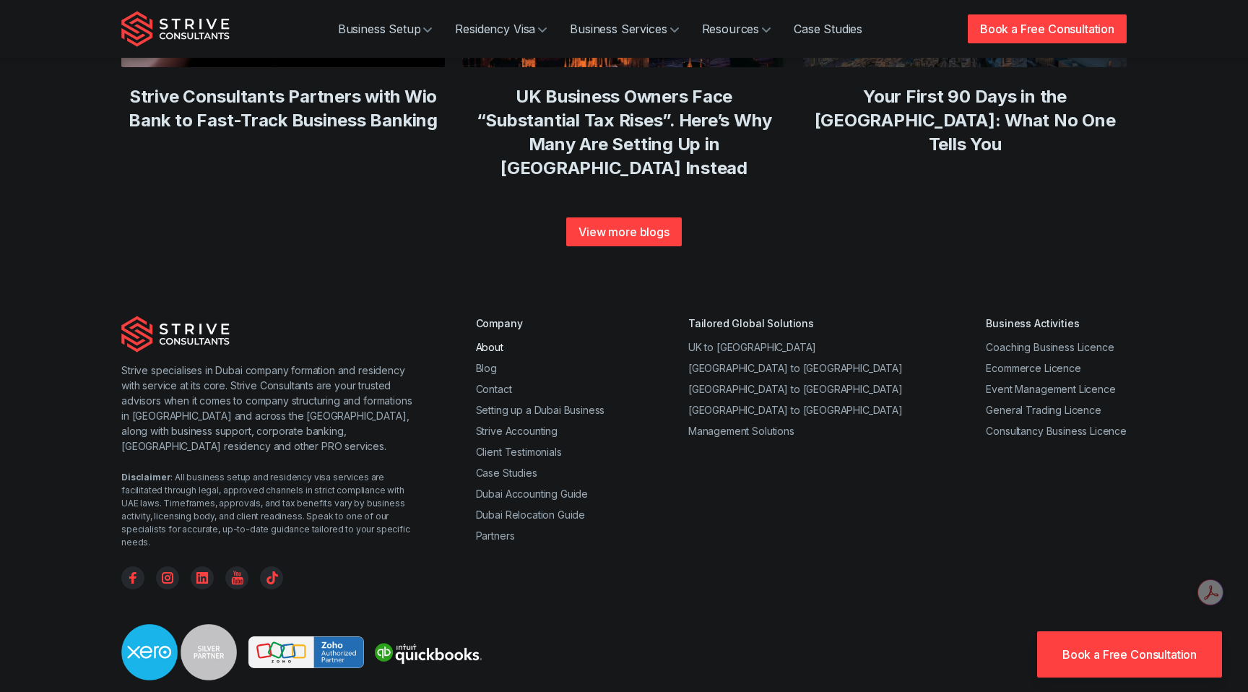  Describe the element at coordinates (1049, 347) in the screenshot. I see `a: Coaching Business Licence` at that location.